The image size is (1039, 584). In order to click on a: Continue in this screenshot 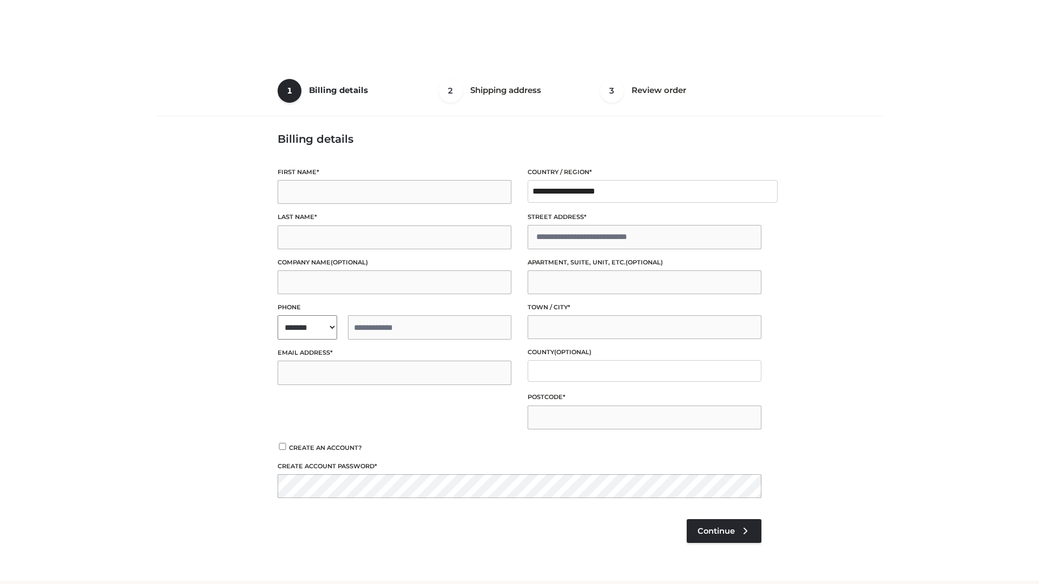, I will do `click(724, 531)`.